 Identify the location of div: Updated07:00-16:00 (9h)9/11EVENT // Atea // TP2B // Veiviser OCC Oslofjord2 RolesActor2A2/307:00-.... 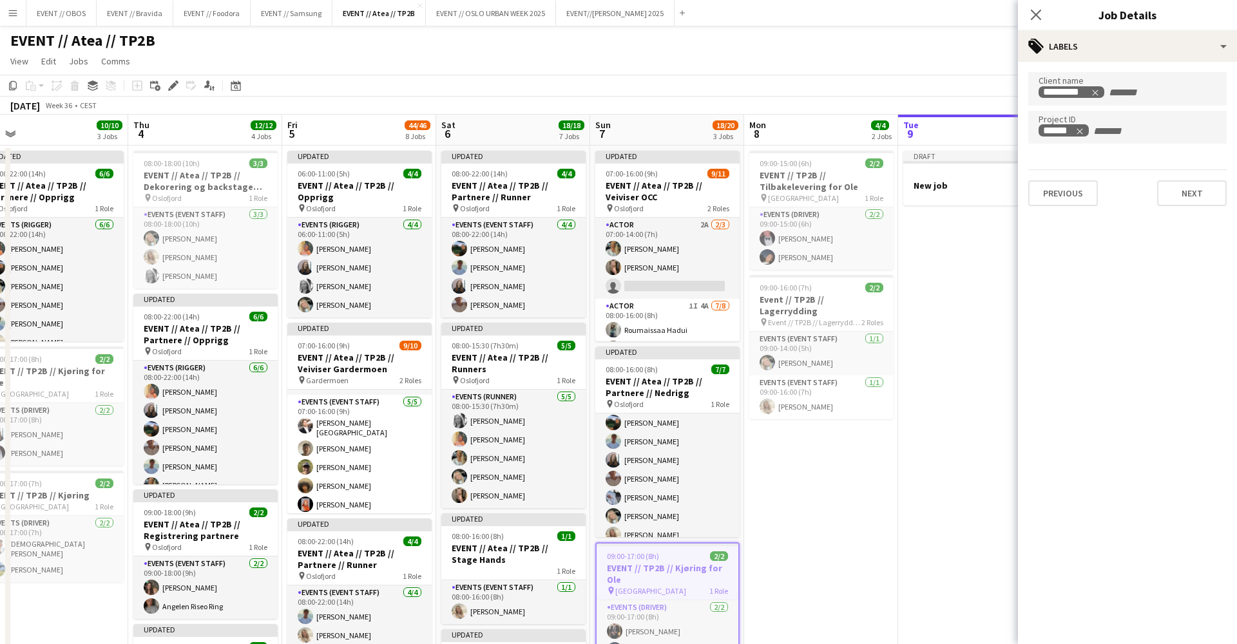
(667, 246).